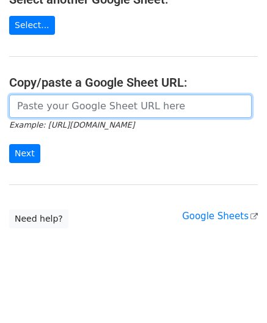 Image resolution: width=267 pixels, height=323 pixels. I want to click on a: Need help?, so click(38, 219).